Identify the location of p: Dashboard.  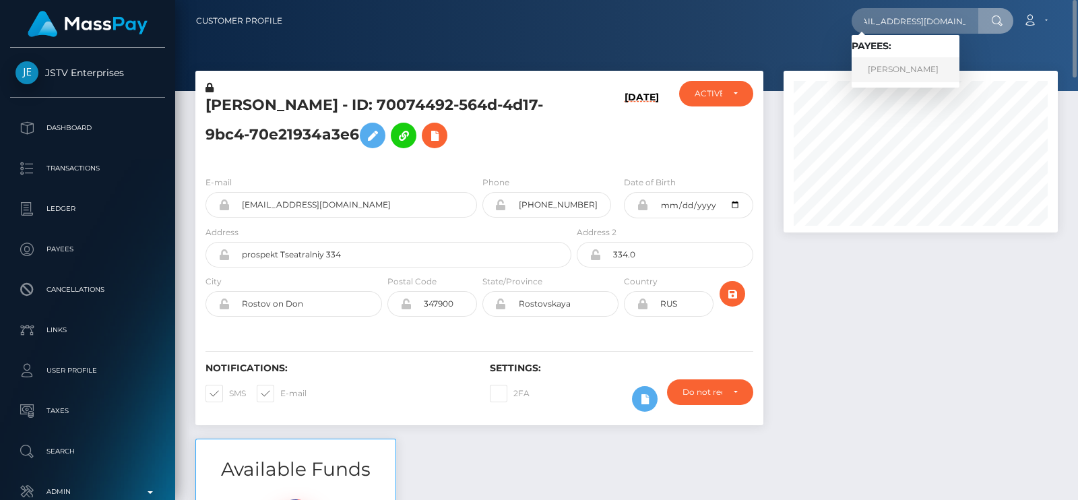
(88, 128).